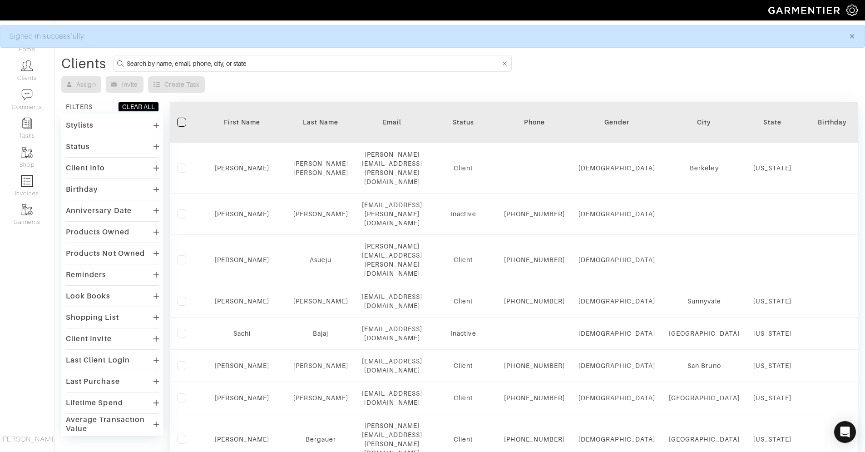 The height and width of the screenshot is (452, 865). I want to click on div: Phone, so click(535, 122).